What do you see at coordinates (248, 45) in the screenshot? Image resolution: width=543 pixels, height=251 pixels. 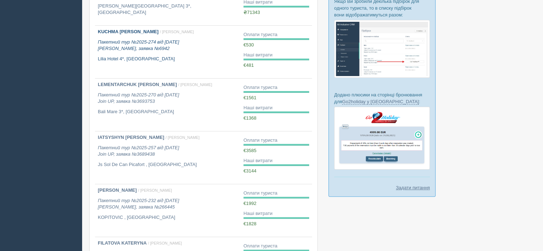 I see `span: €530` at bounding box center [248, 45].